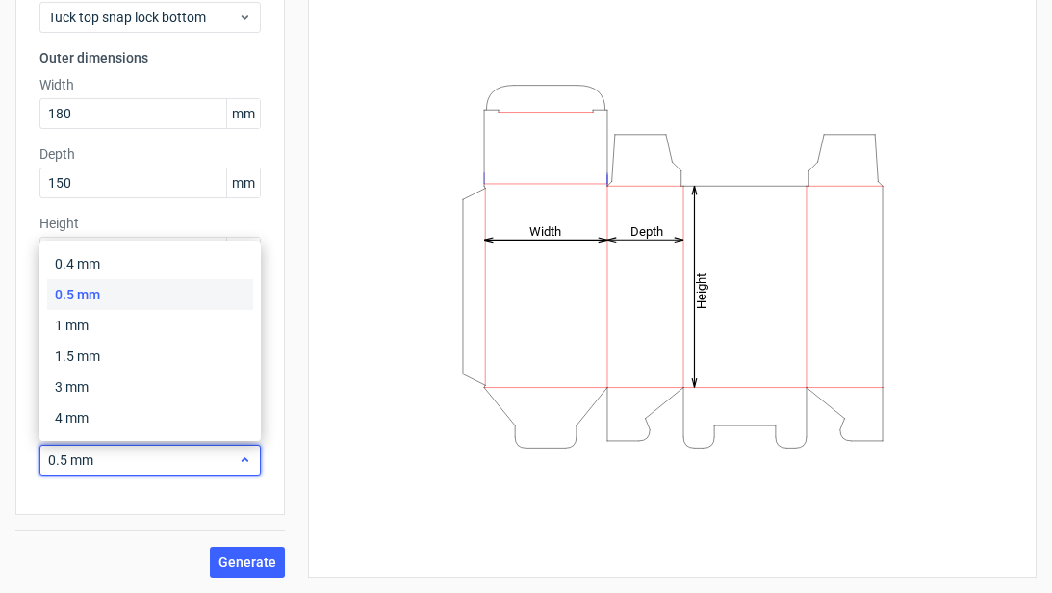 The image size is (1052, 593). I want to click on div: 4 mm, so click(150, 418).